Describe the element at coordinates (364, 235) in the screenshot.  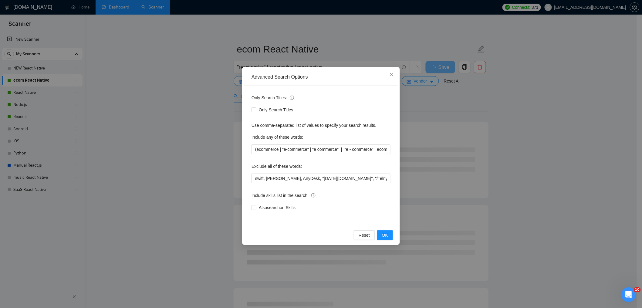
I see `span: Reset` at that location.